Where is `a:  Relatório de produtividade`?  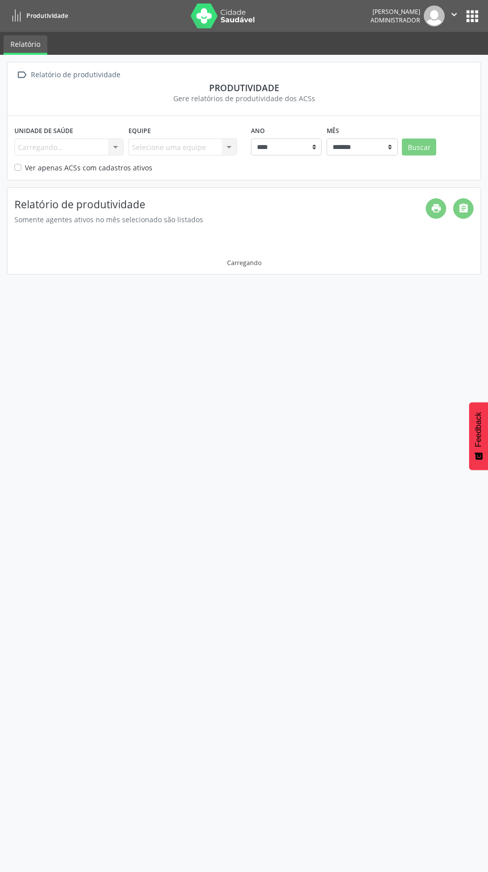 a:  Relatório de produtividade is located at coordinates (68, 75).